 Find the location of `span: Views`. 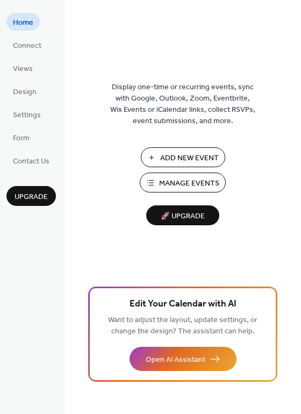

span: Views is located at coordinates (23, 69).